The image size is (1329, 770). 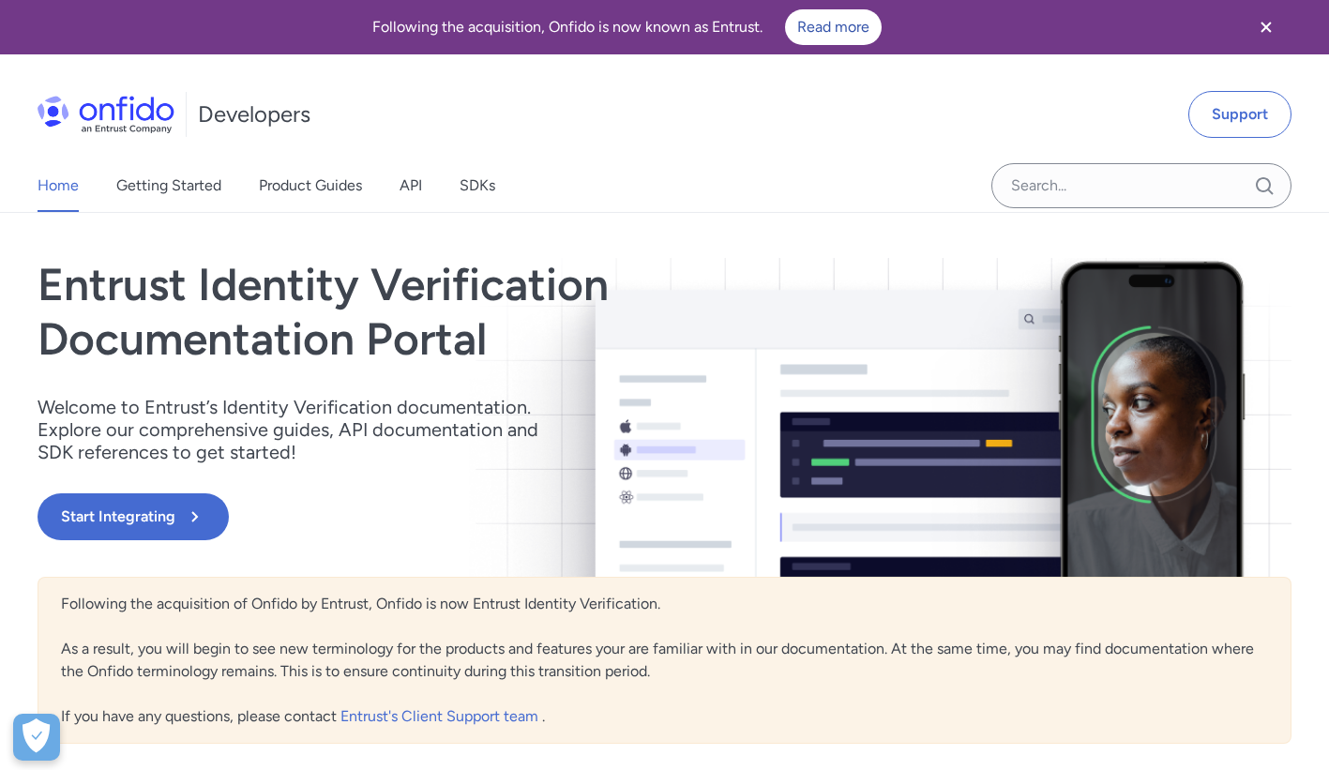 I want to click on button: Open Preferences, so click(x=37, y=737).